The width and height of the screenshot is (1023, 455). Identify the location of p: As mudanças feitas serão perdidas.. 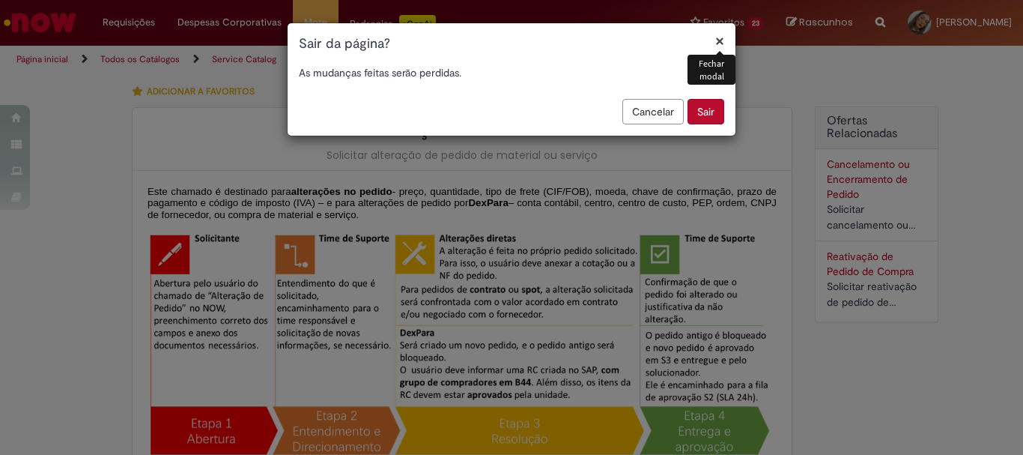
(512, 73).